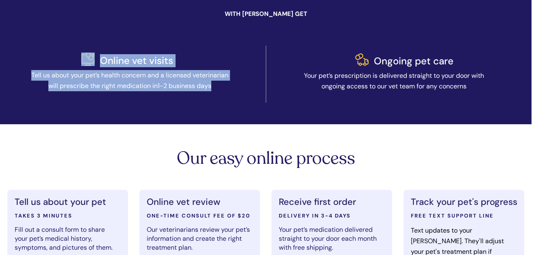 The image size is (549, 255). Describe the element at coordinates (453, 215) in the screenshot. I see `span: FREE TEXT SUPPORT LINE` at that location.